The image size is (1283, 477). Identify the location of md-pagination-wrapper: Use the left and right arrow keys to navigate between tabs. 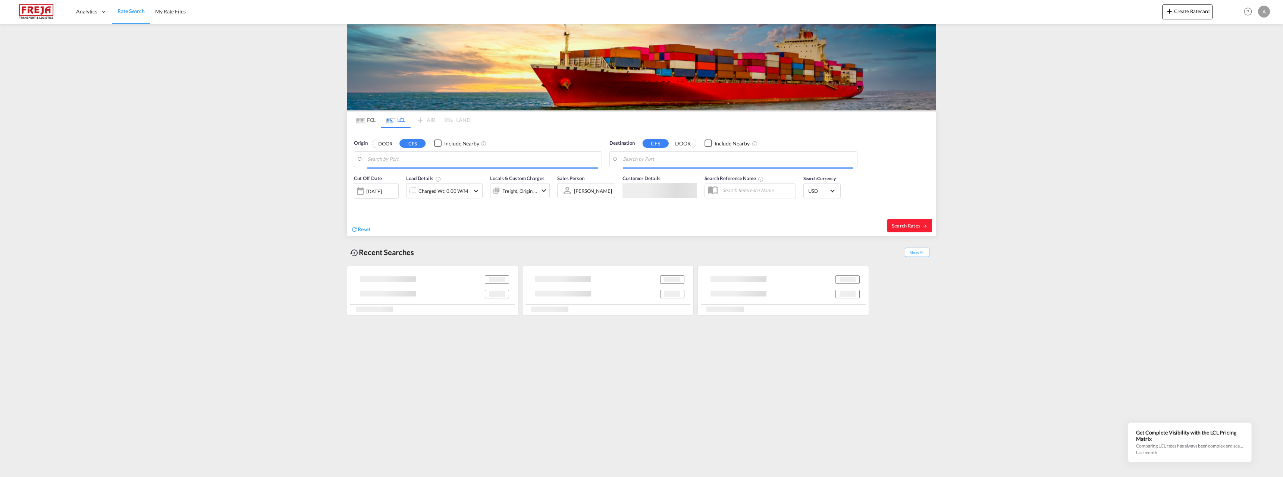
(410, 120).